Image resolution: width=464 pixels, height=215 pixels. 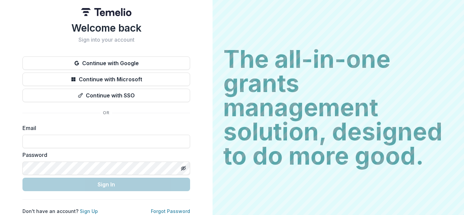 I want to click on label: Email, so click(x=104, y=128).